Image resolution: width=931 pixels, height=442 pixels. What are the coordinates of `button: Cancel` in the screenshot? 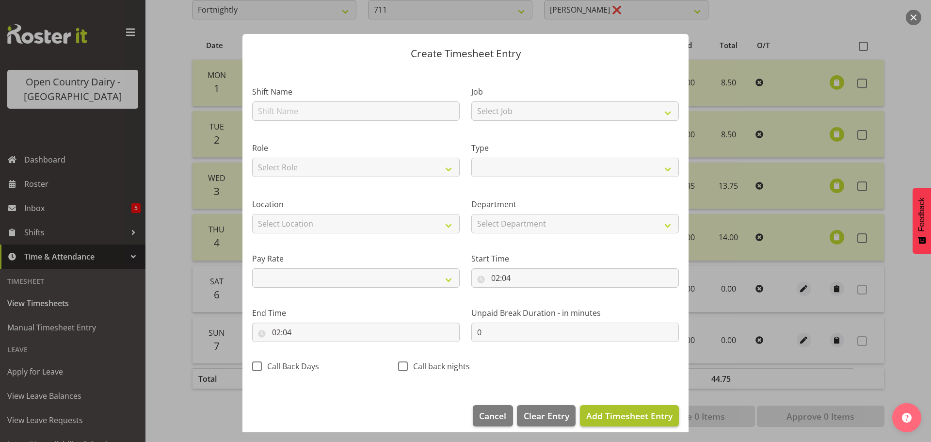 It's located at (493, 416).